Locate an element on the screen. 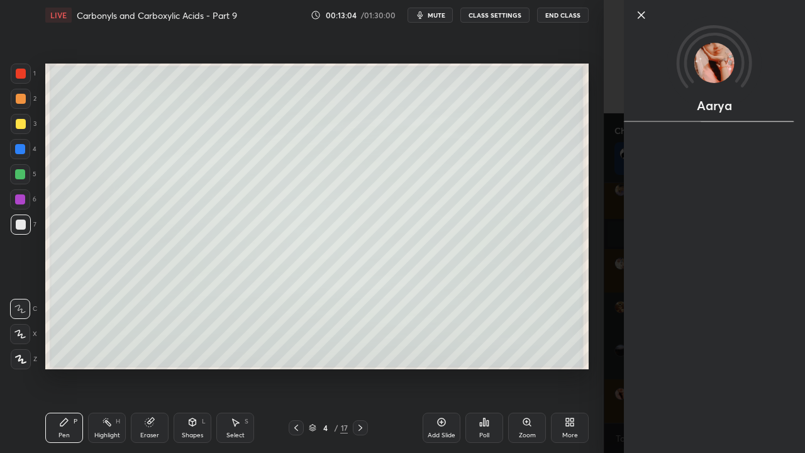  div: LIVE is located at coordinates (58, 15).